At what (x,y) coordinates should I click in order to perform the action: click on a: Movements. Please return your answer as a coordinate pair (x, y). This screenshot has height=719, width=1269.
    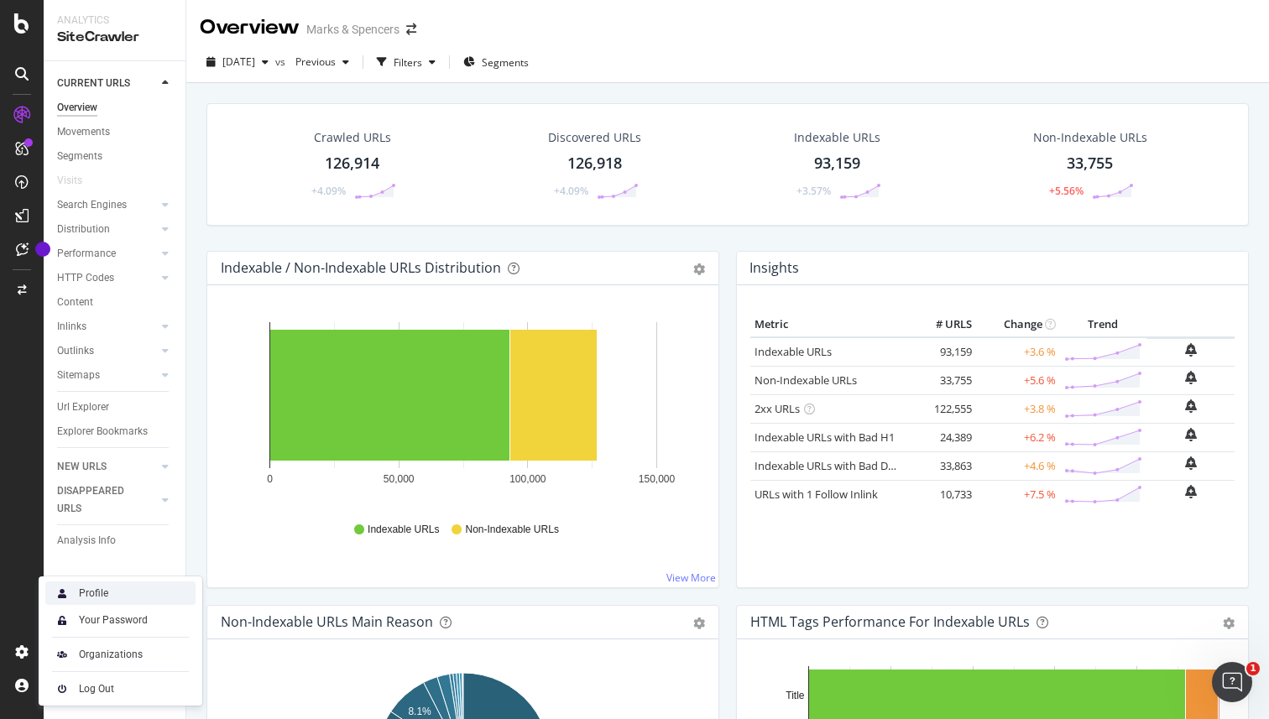
    Looking at the image, I should click on (115, 132).